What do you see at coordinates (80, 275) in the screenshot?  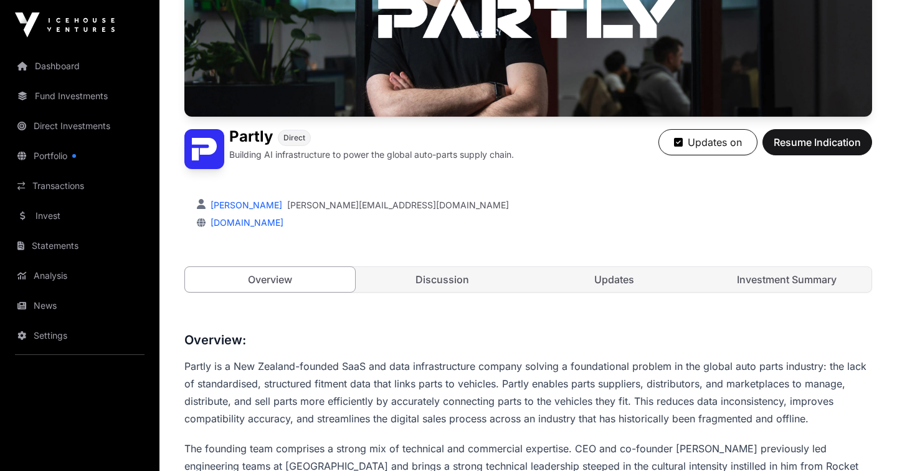 I see `a: Analysis` at bounding box center [80, 275].